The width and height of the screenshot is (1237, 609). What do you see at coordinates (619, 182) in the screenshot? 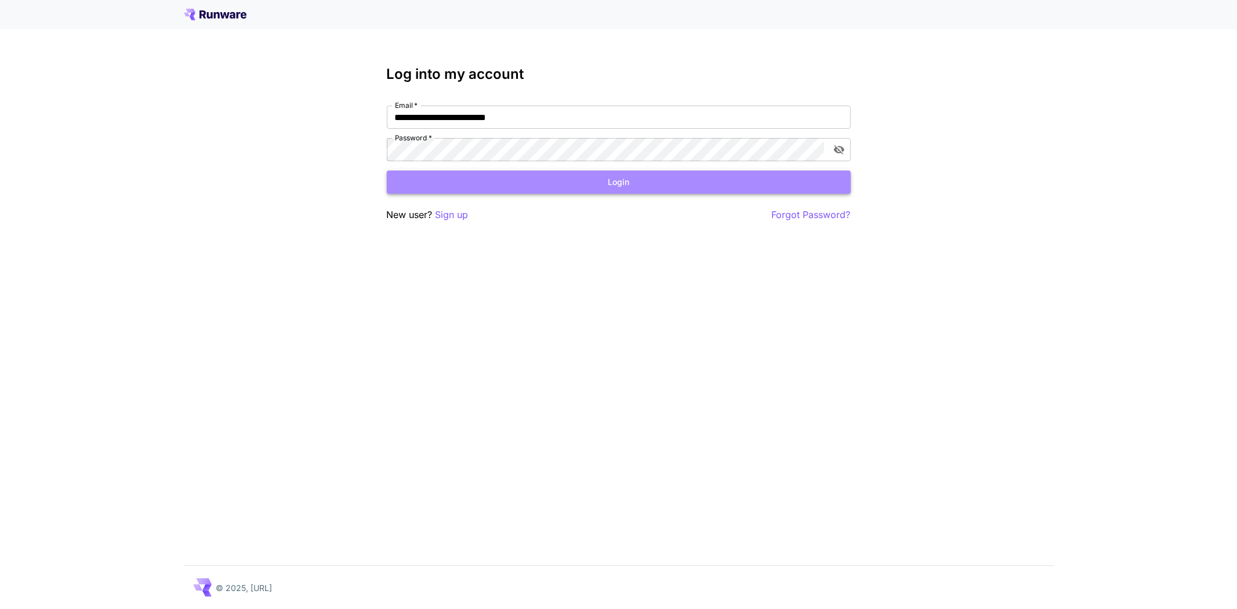
I see `button: Login` at bounding box center [619, 182].